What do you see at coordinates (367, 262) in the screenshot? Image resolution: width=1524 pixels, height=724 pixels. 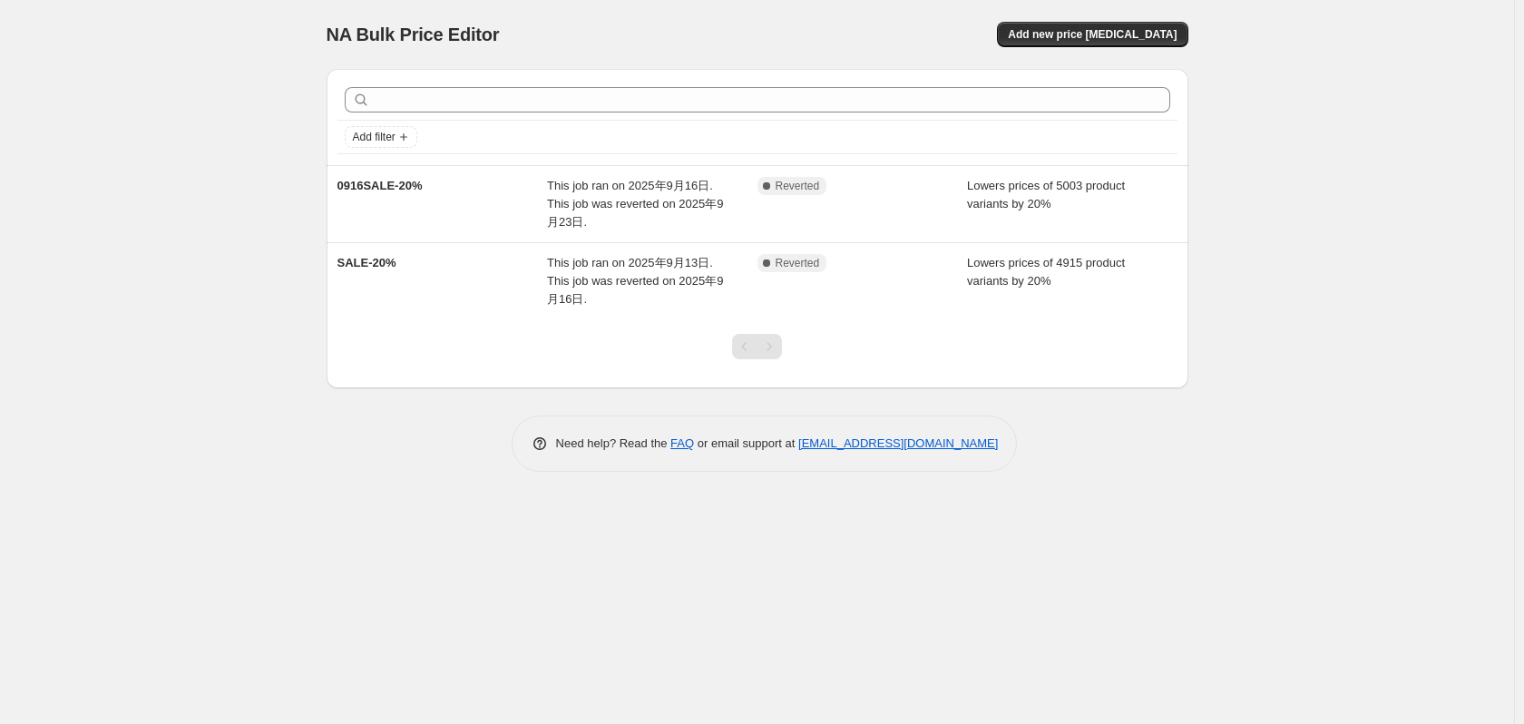 I see `span: SALE-20%` at bounding box center [367, 262].